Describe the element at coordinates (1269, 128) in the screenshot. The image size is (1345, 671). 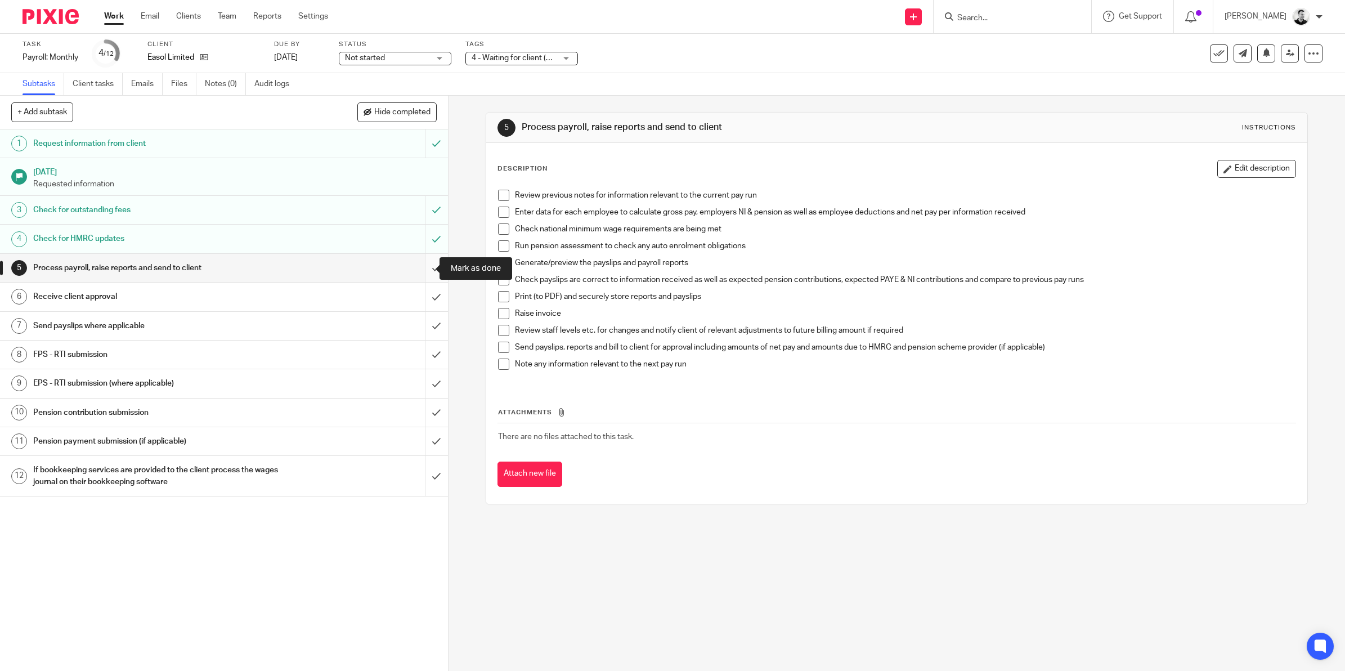
I see `div: Instructions` at that location.